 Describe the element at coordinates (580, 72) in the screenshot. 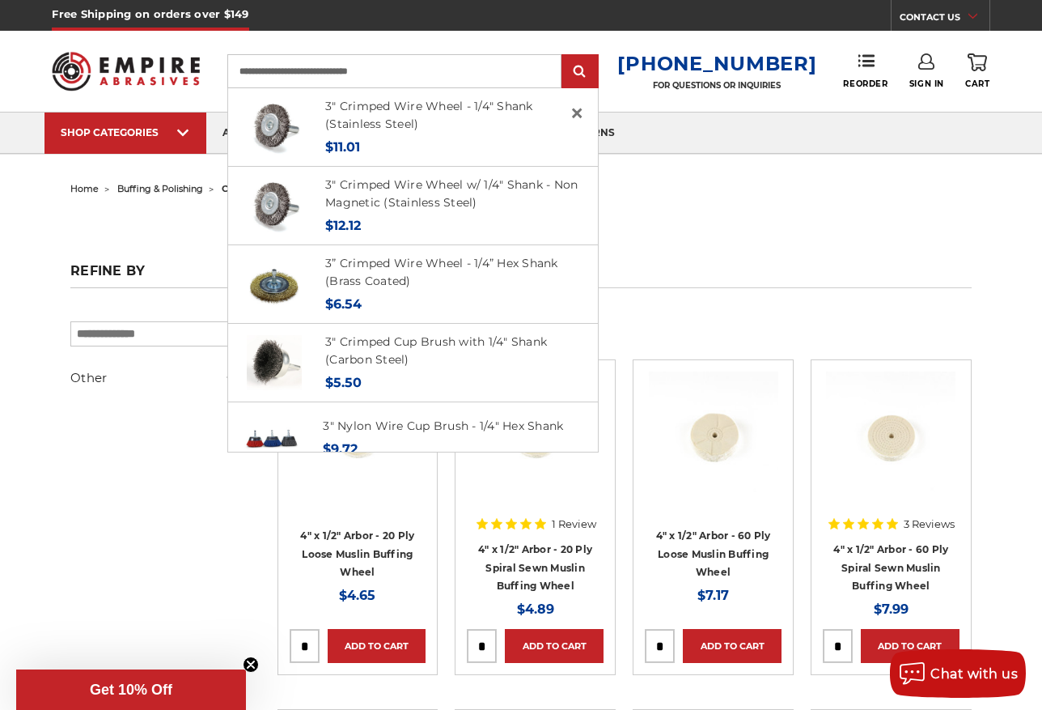

I see `input: Submit` at that location.